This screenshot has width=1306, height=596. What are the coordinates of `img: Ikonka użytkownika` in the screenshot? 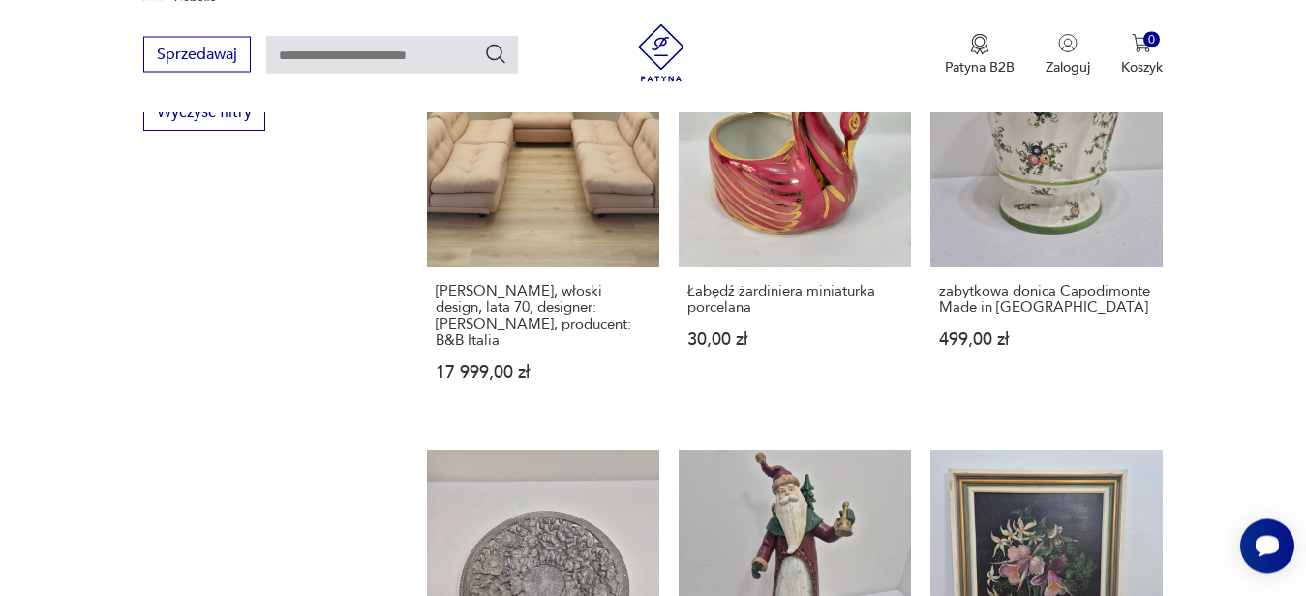 It's located at (1068, 43).